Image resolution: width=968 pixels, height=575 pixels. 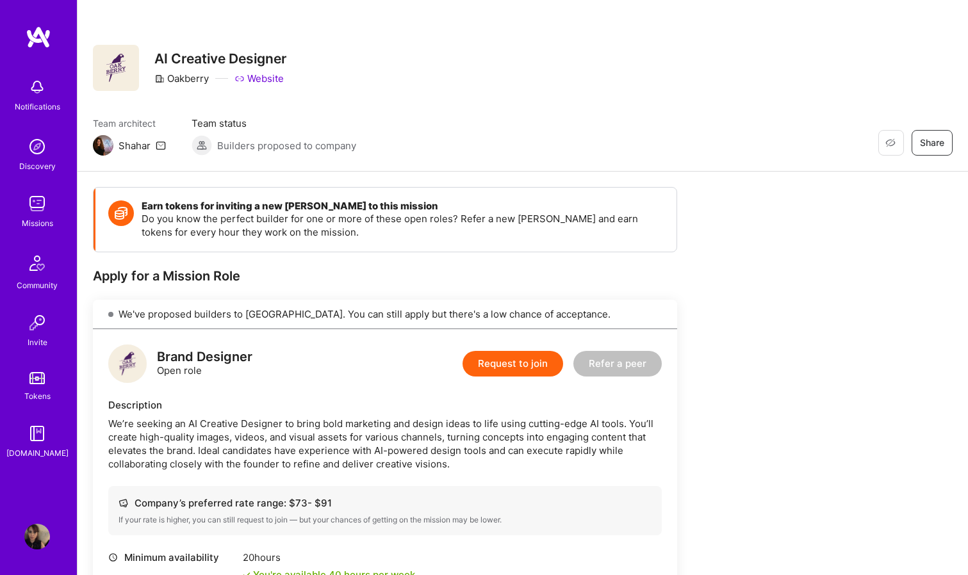 I want to click on i: icon CompanyGray, so click(x=160, y=79).